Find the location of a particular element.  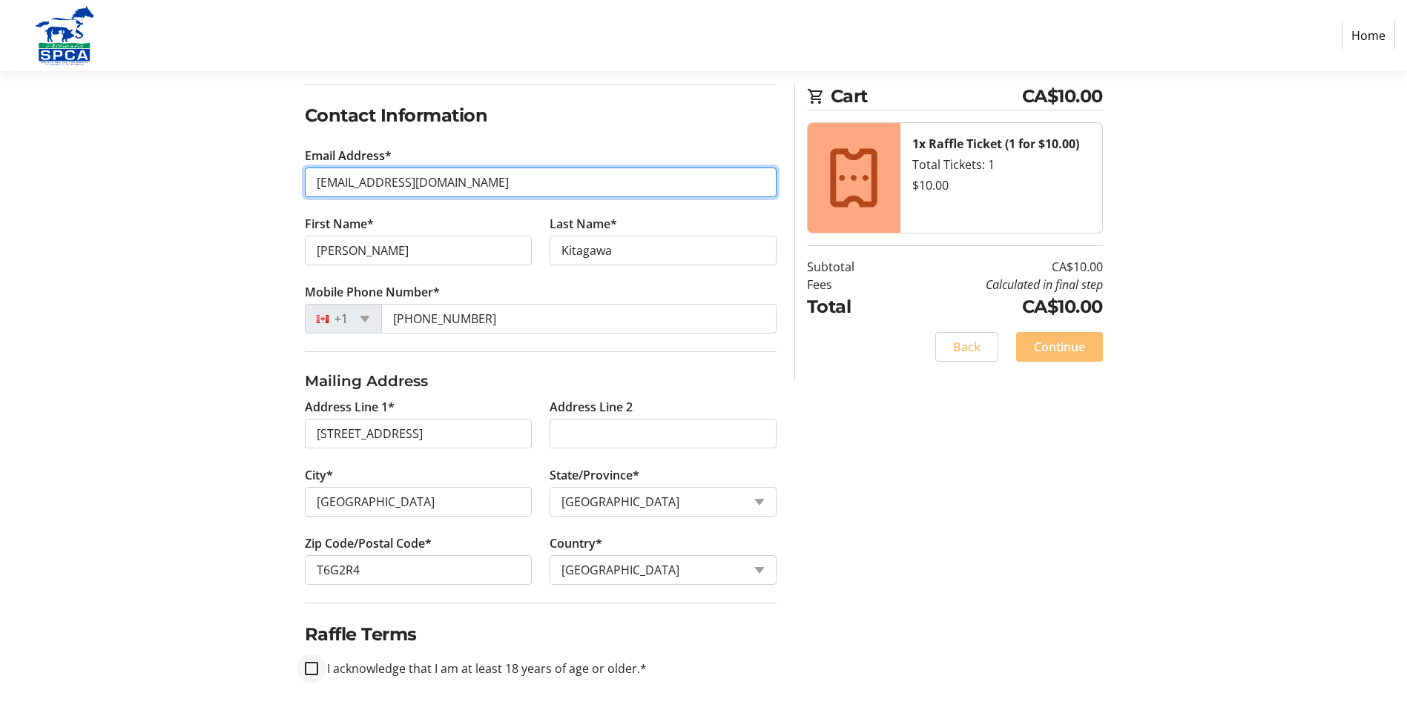

strong: 1x Raffle Ticket (1 for $10.00) is located at coordinates (995, 144).